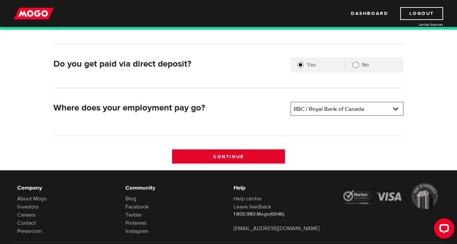  What do you see at coordinates (283, 188) in the screenshot?
I see `h6: Help` at bounding box center [283, 188].